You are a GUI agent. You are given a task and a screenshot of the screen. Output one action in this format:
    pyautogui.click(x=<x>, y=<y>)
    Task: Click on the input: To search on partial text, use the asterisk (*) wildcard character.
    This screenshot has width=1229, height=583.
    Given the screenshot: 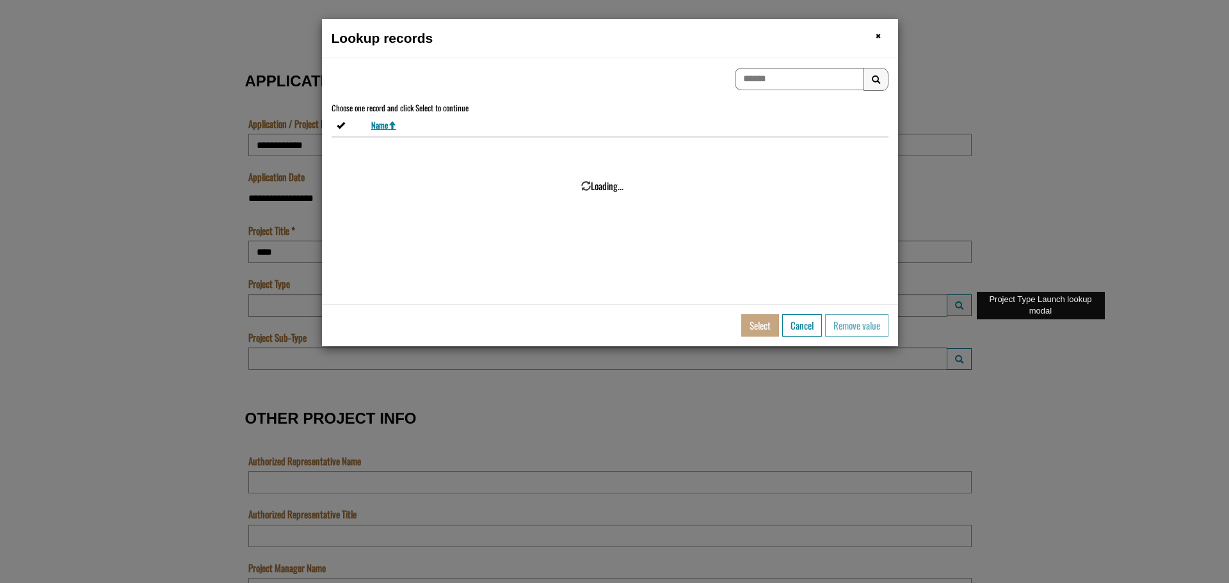 What is the action you would take?
    pyautogui.click(x=799, y=79)
    